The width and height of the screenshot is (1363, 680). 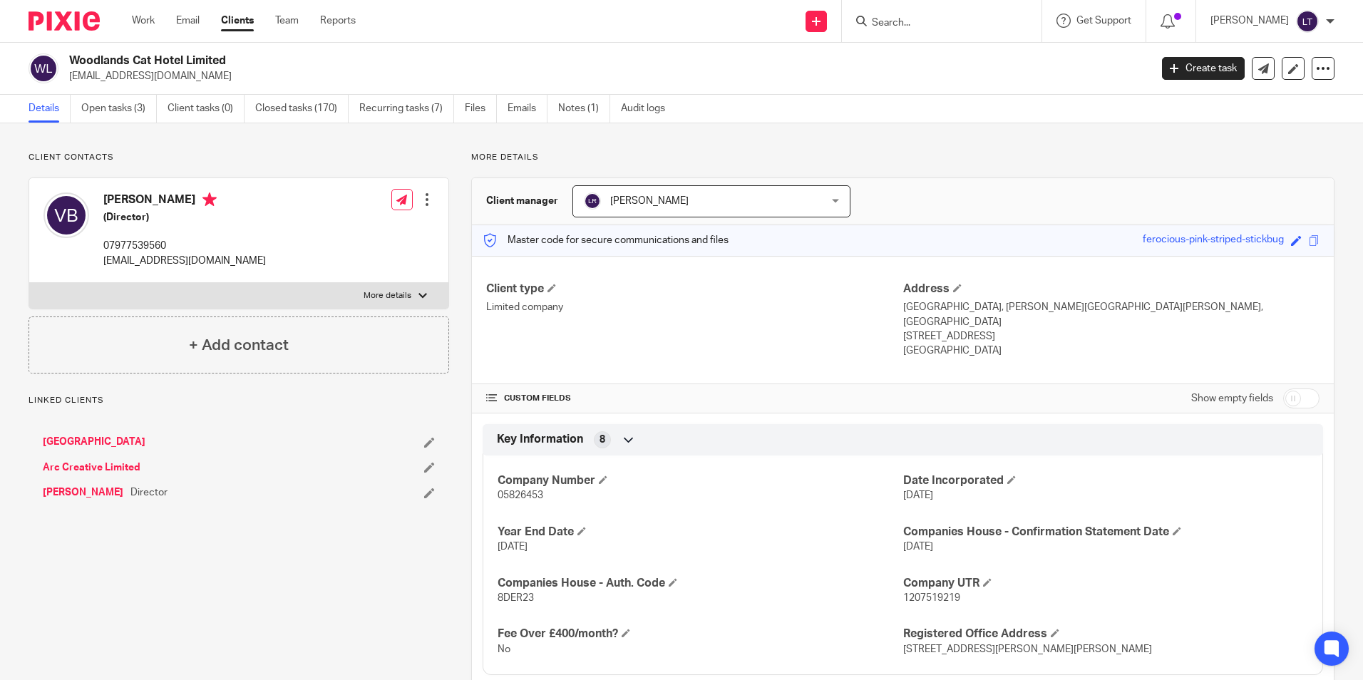 What do you see at coordinates (648, 108) in the screenshot?
I see `a: Audit logs` at bounding box center [648, 108].